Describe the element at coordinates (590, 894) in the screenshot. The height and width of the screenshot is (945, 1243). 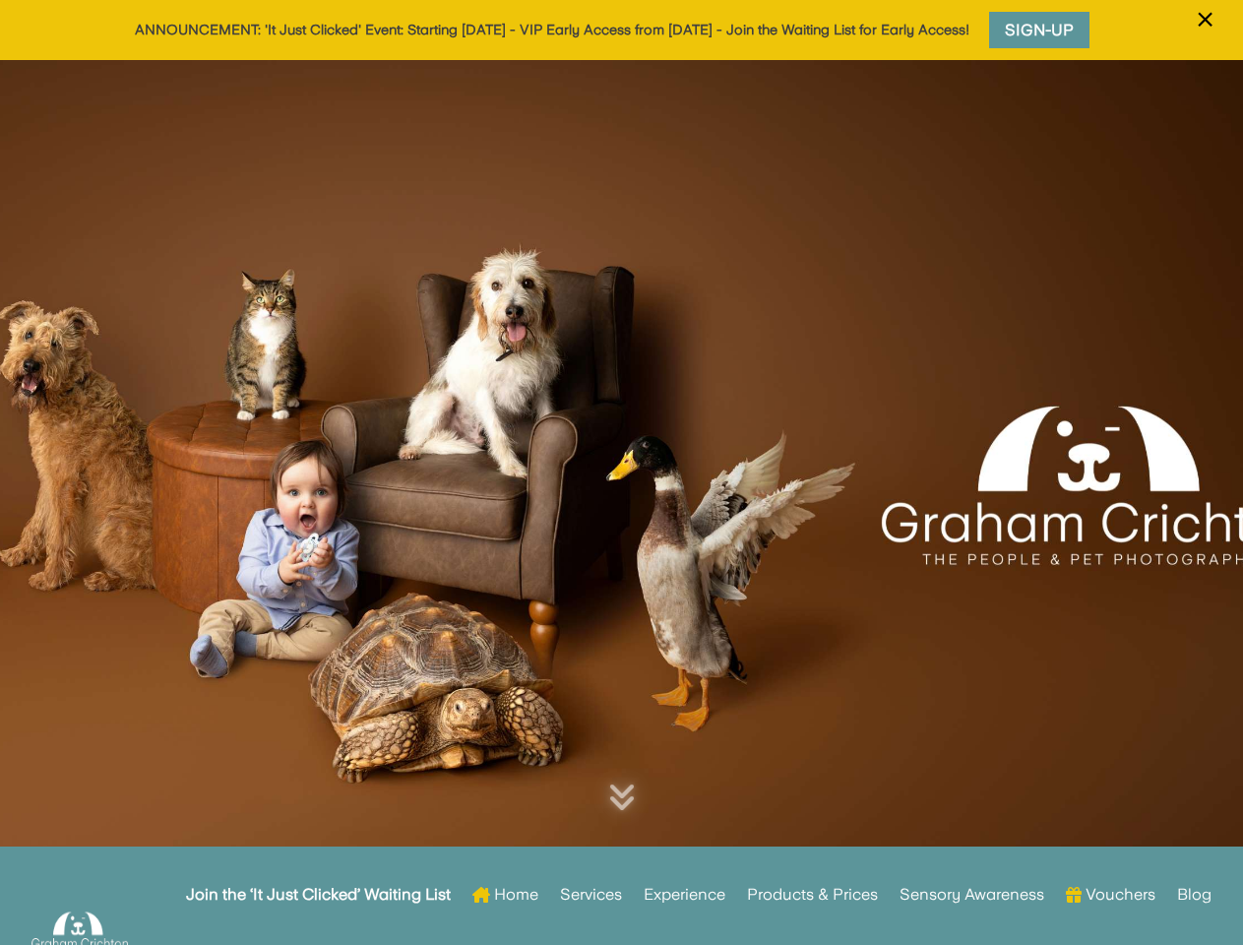
I see `a: Services` at that location.